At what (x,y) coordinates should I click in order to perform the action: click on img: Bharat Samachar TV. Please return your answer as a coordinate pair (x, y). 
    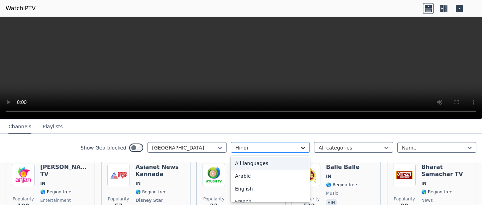
    Looking at the image, I should click on (405, 175).